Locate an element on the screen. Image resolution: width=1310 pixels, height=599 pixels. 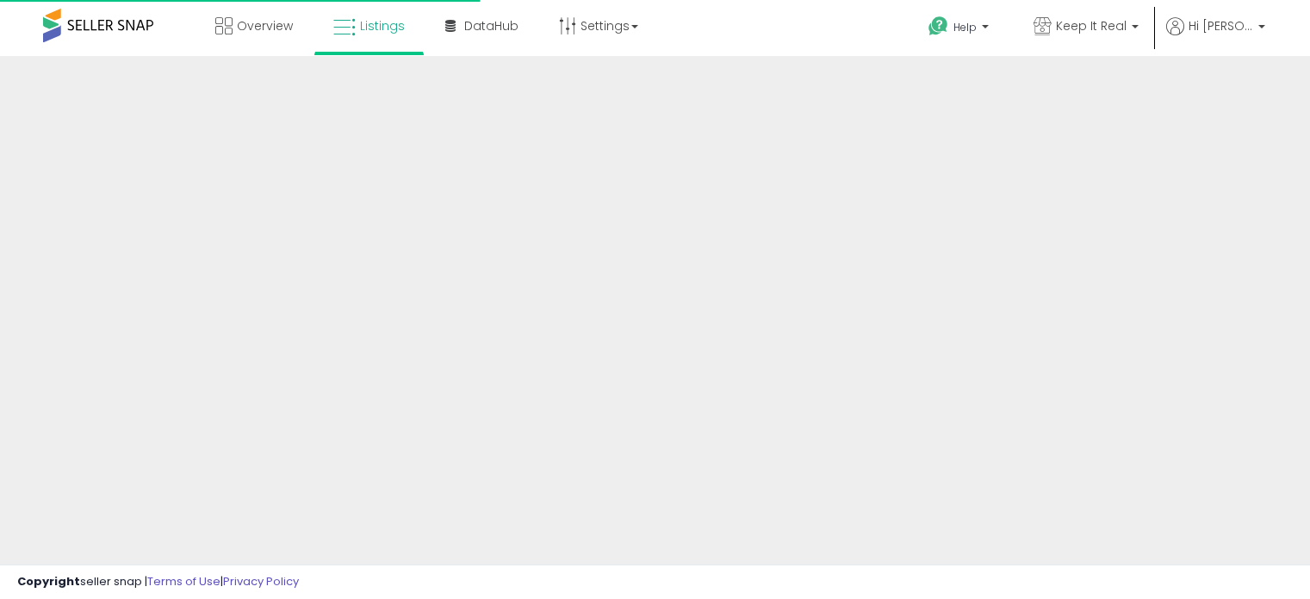
i: Get Help is located at coordinates (938, 26).